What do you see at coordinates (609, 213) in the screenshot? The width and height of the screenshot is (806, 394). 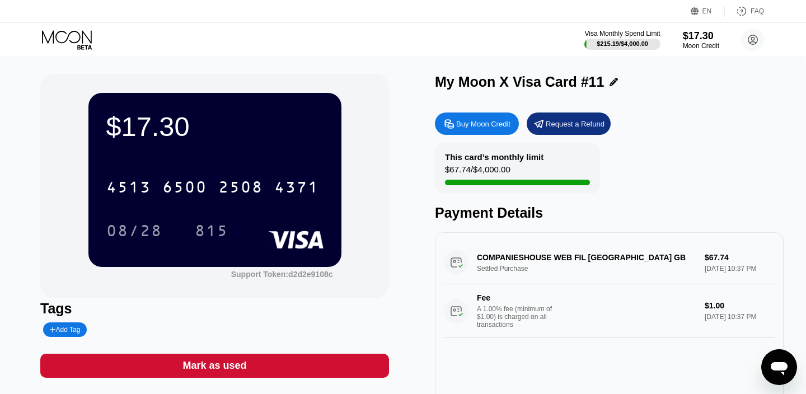 I see `div: Payment Details` at bounding box center [609, 213].